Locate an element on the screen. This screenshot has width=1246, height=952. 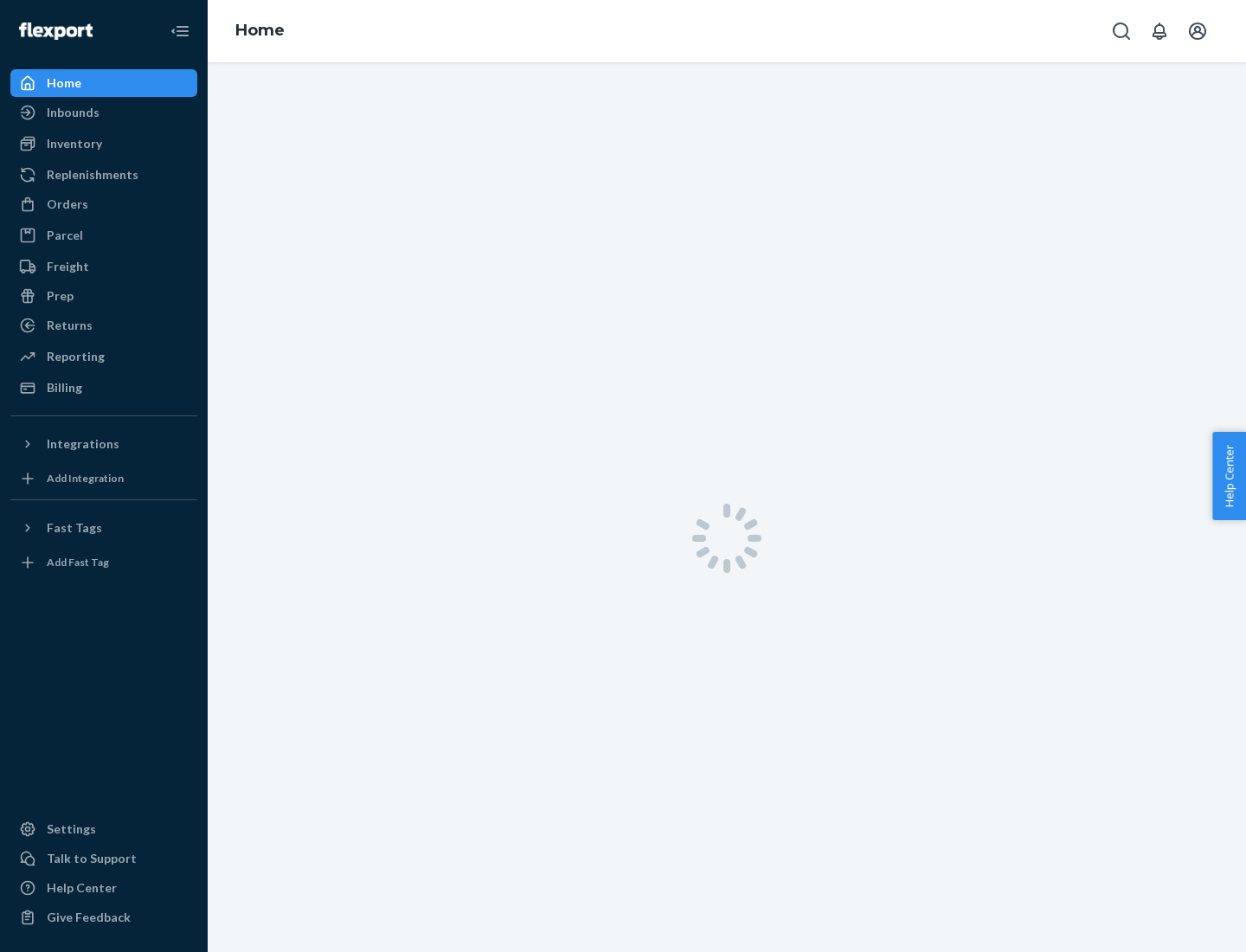
div: Parcel is located at coordinates (65, 236).